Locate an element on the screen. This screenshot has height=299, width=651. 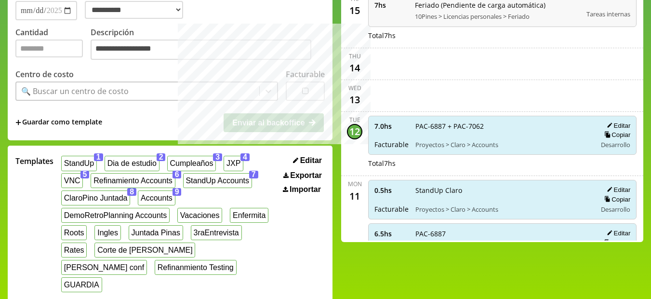
span: 8 is located at coordinates (132, 192).